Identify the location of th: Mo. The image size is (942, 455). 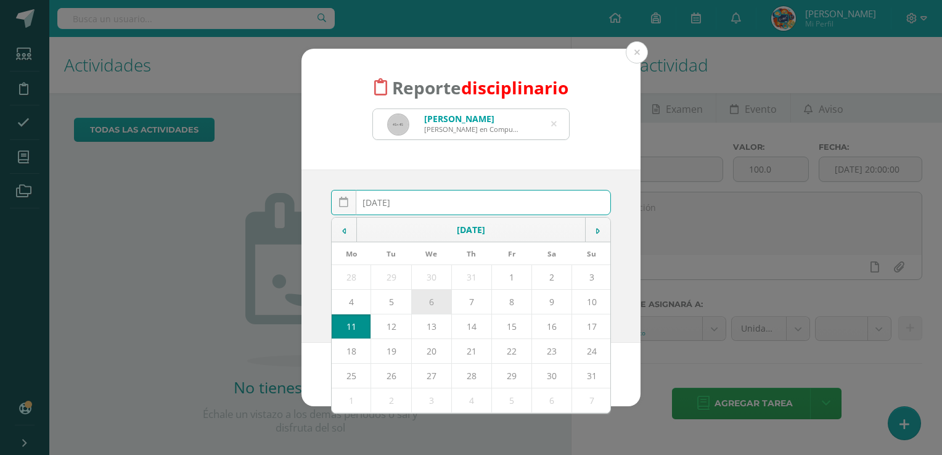
(351, 253).